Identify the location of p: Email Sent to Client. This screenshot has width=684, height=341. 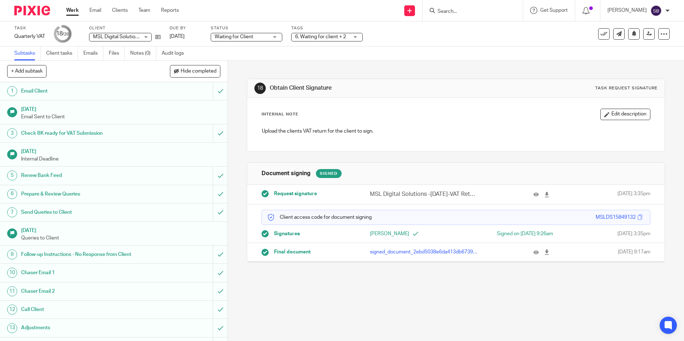
(121, 117).